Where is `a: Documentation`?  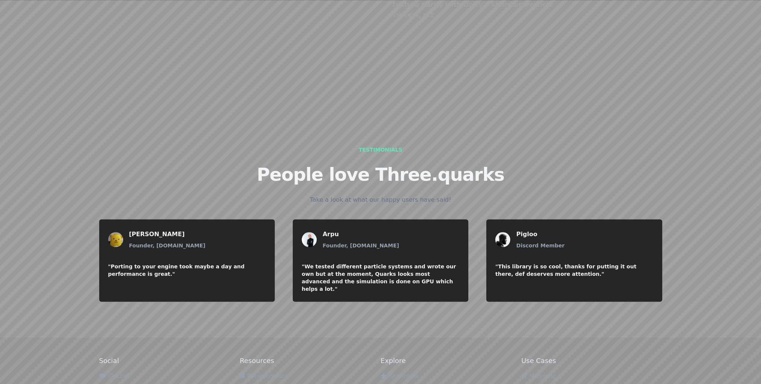 a: Documentation is located at coordinates (264, 376).